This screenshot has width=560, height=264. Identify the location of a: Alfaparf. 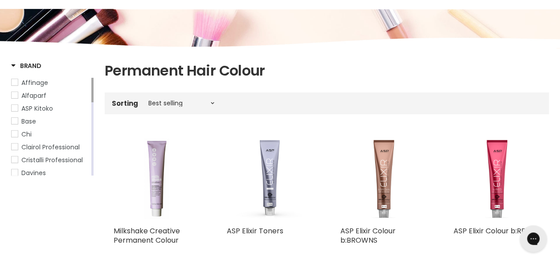
(50, 96).